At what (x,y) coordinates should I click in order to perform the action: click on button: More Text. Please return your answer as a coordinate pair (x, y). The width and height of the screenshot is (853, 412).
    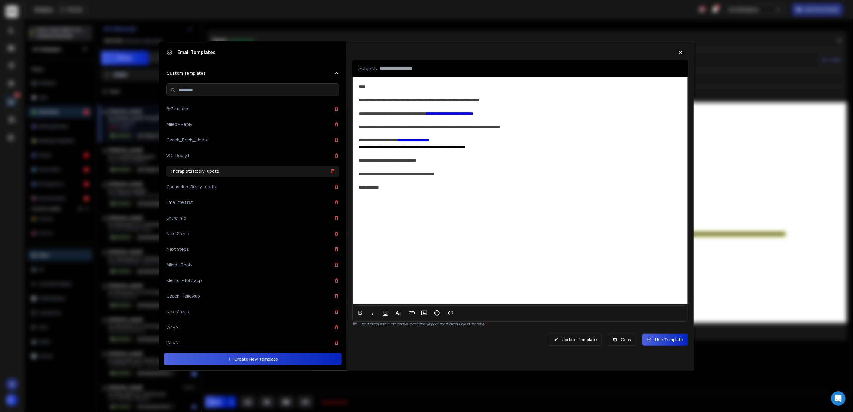
    Looking at the image, I should click on (398, 313).